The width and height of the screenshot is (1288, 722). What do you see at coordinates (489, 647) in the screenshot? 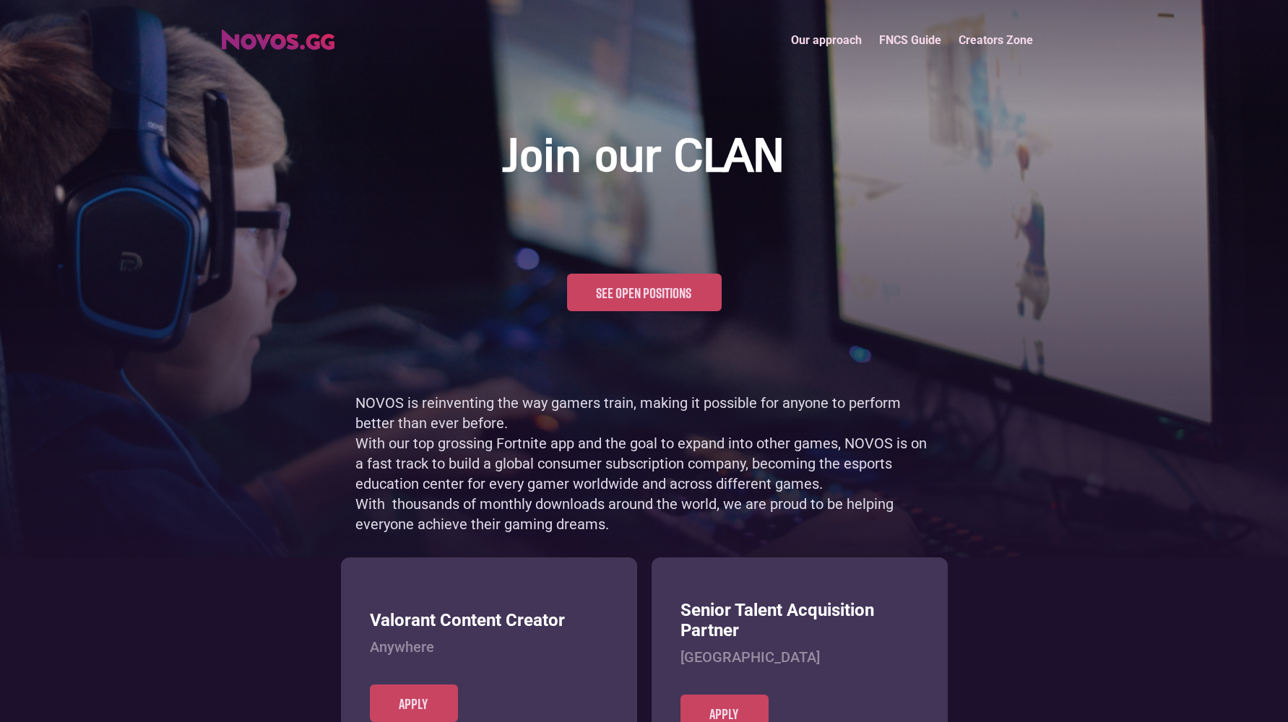
I see `a: Valorant Content CreatorAnywhere` at bounding box center [489, 647].